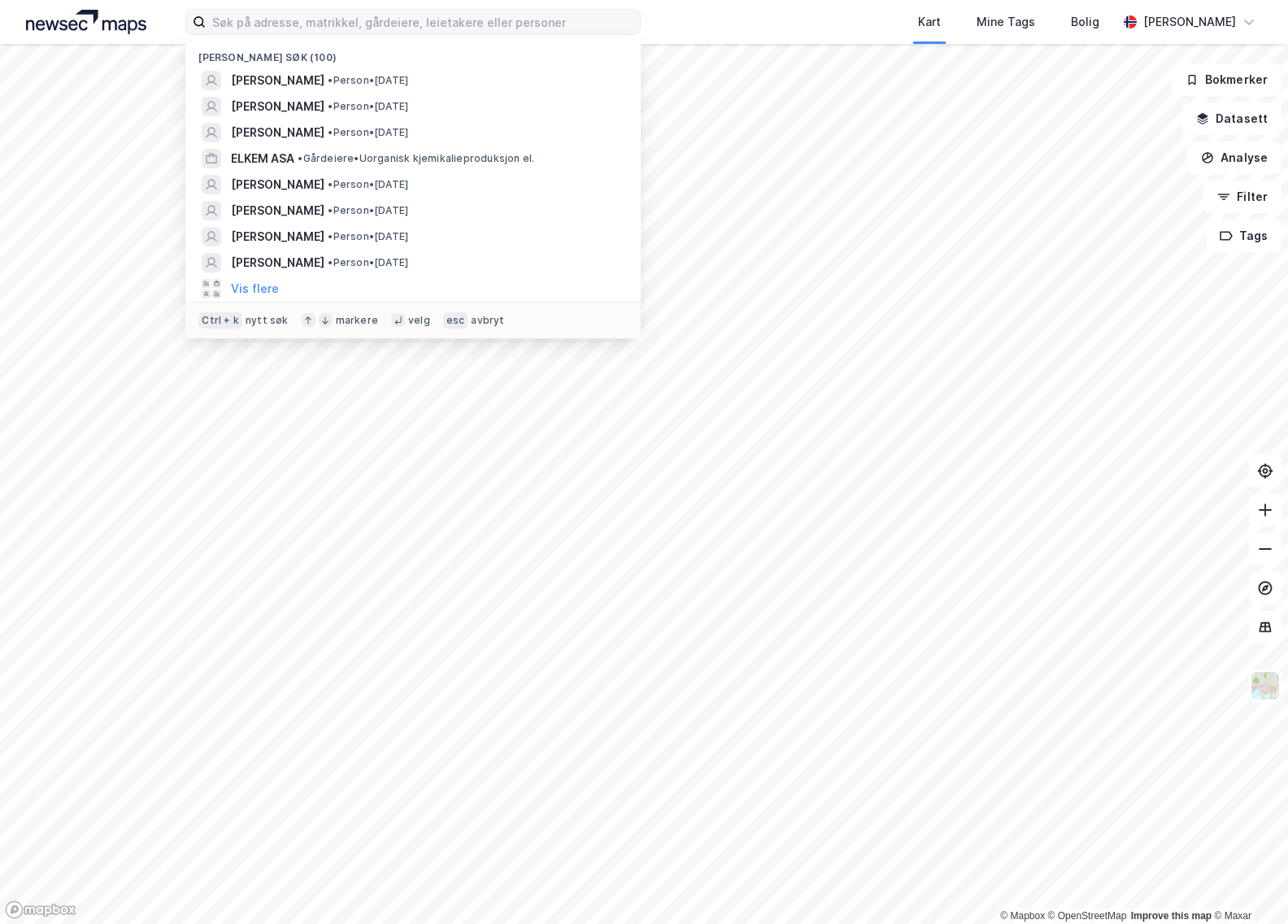 The height and width of the screenshot is (924, 1288). Describe the element at coordinates (1085, 22) in the screenshot. I see `div: Bolig` at that location.